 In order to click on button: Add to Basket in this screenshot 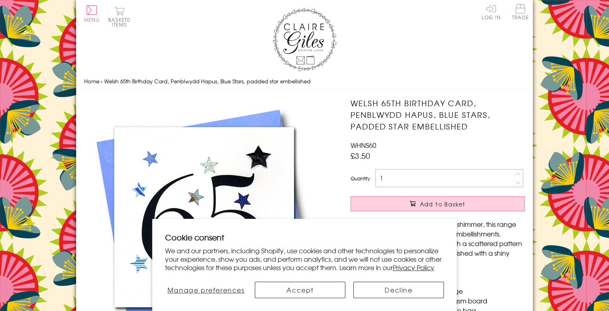, I will do `click(437, 203)`.